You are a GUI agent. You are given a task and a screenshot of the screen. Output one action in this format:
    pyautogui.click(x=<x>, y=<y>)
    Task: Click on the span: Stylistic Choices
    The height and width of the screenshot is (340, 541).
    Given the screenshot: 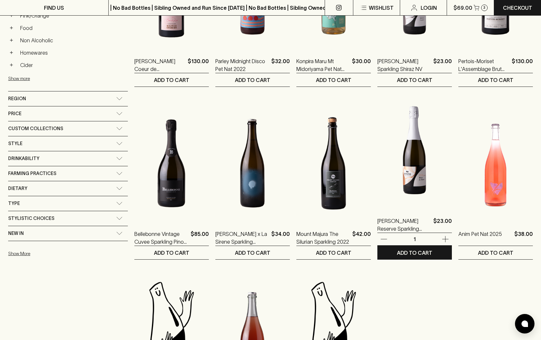 What is the action you would take?
    pyautogui.click(x=31, y=218)
    